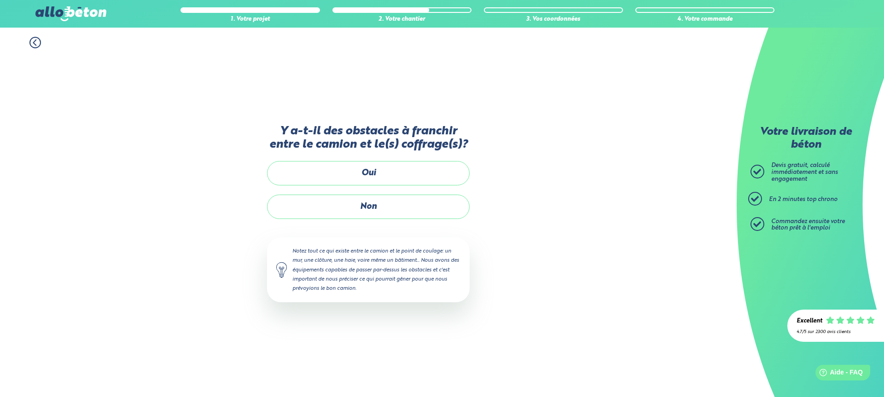 The image size is (884, 397). I want to click on span: Commandez ensuite votre béton prêt à l'emploi, so click(808, 225).